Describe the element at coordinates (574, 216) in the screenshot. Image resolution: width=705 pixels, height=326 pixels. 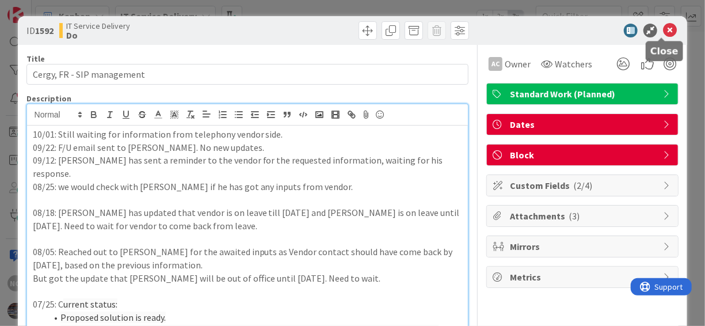
I see `span: ( 3 )` at that location.